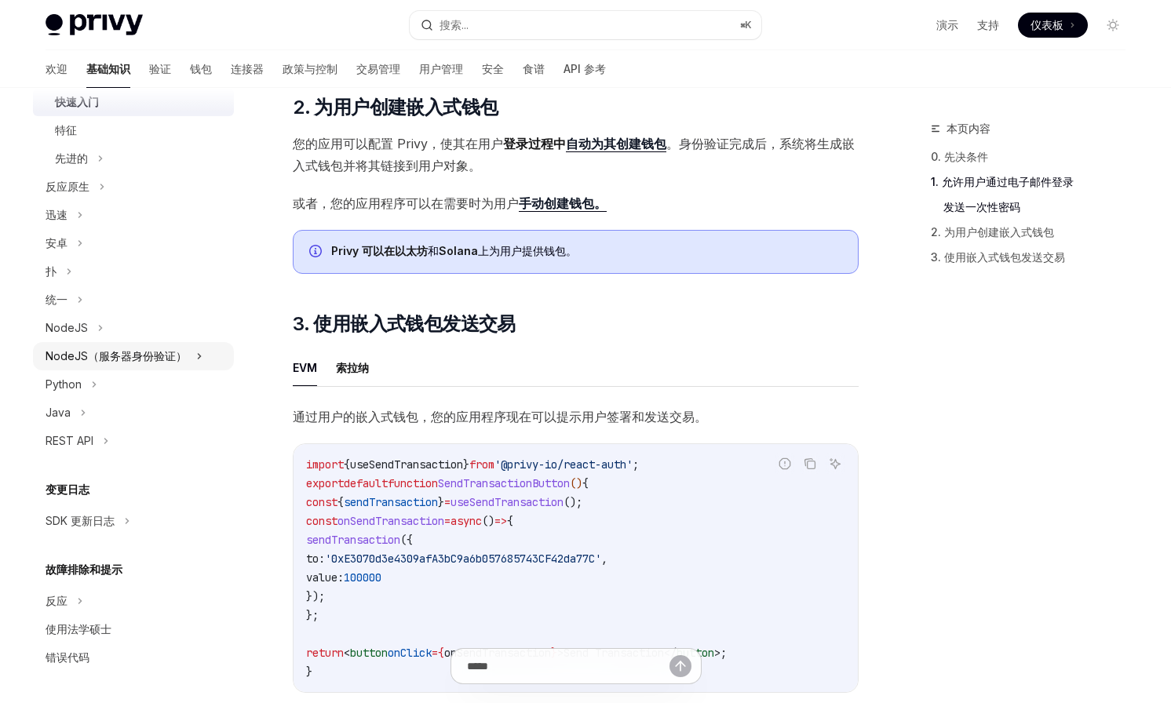 The height and width of the screenshot is (703, 1171). Describe the element at coordinates (247, 68) in the screenshot. I see `font: 连接器` at that location.